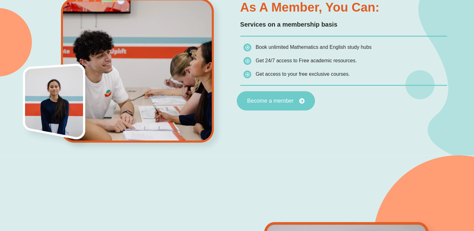 This screenshot has width=474, height=231. Describe the element at coordinates (276, 101) in the screenshot. I see `a: Become a member` at that location.